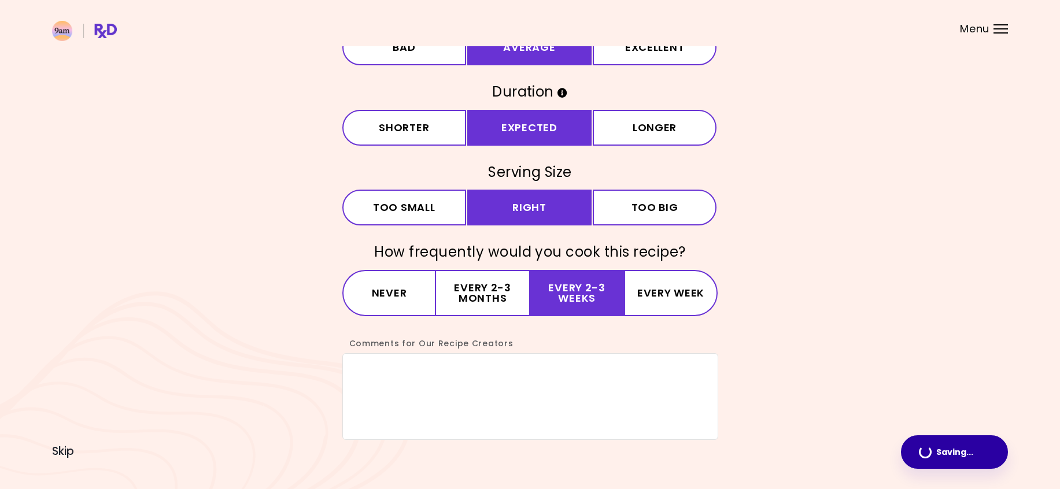 This screenshot has width=1060, height=489. What do you see at coordinates (671, 293) in the screenshot?
I see `button: Every week` at bounding box center [671, 293].